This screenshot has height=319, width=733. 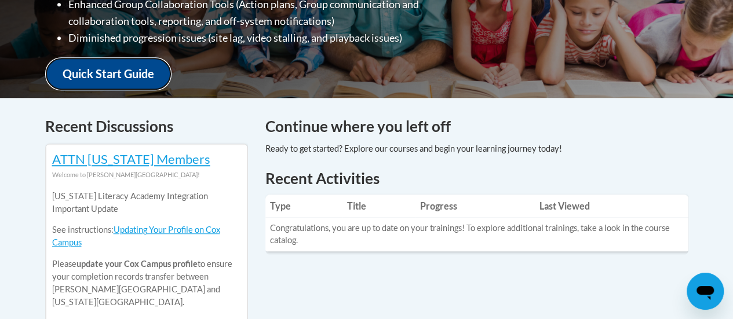 I want to click on th: Progress, so click(x=475, y=206).